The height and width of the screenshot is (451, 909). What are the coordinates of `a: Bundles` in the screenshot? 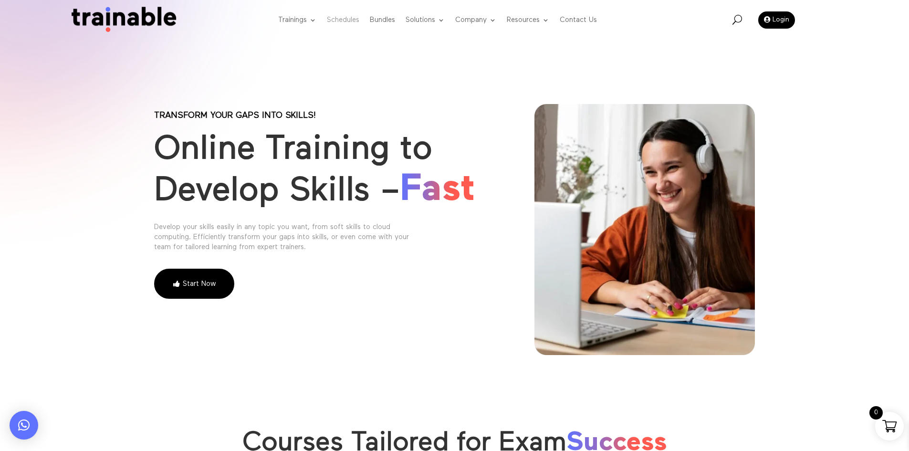 It's located at (382, 20).